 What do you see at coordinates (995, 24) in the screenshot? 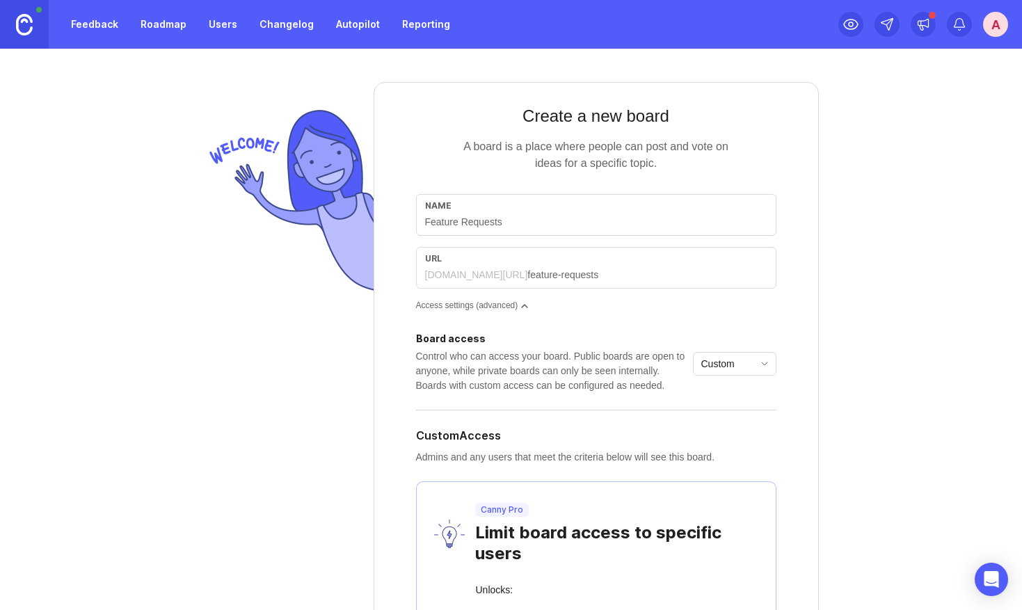
I see `button: A` at bounding box center [995, 24].